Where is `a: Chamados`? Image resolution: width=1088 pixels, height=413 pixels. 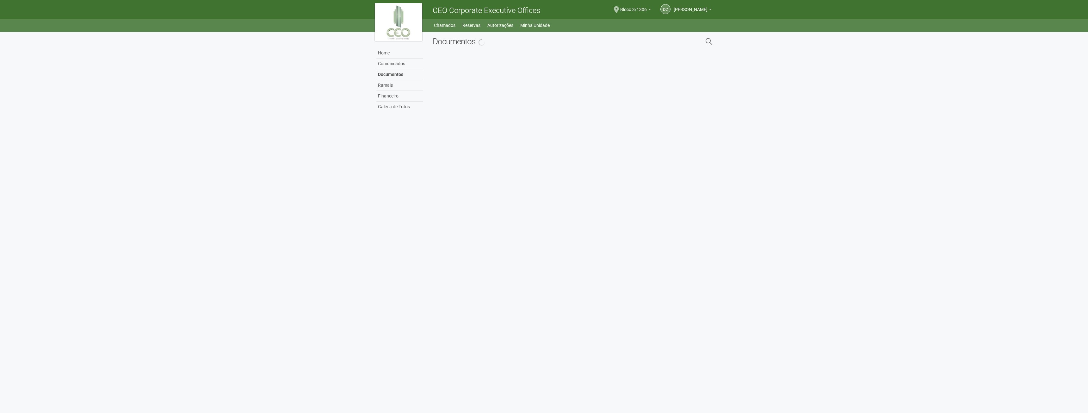 a: Chamados is located at coordinates (445, 25).